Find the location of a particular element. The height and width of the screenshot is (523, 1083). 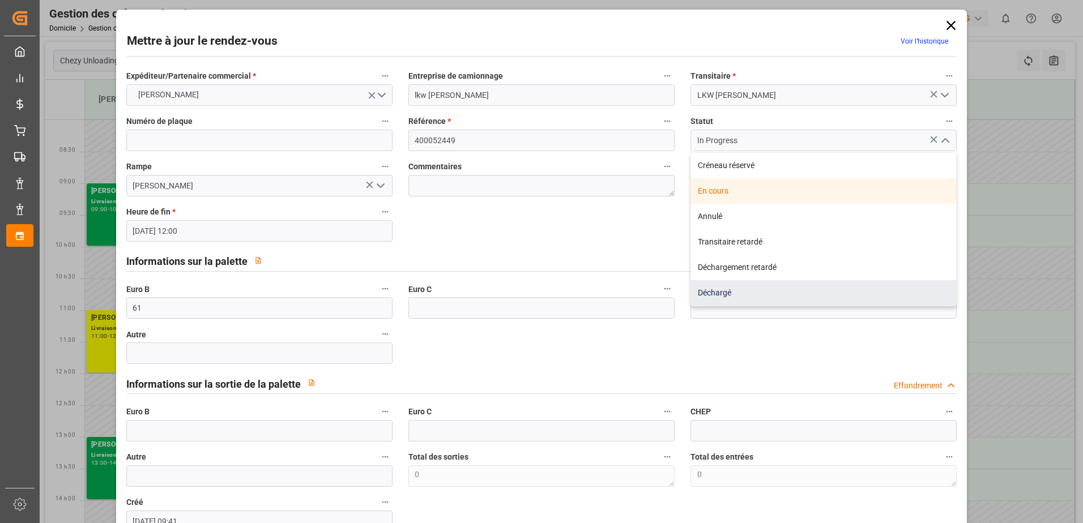

div: En cours is located at coordinates (823, 191).